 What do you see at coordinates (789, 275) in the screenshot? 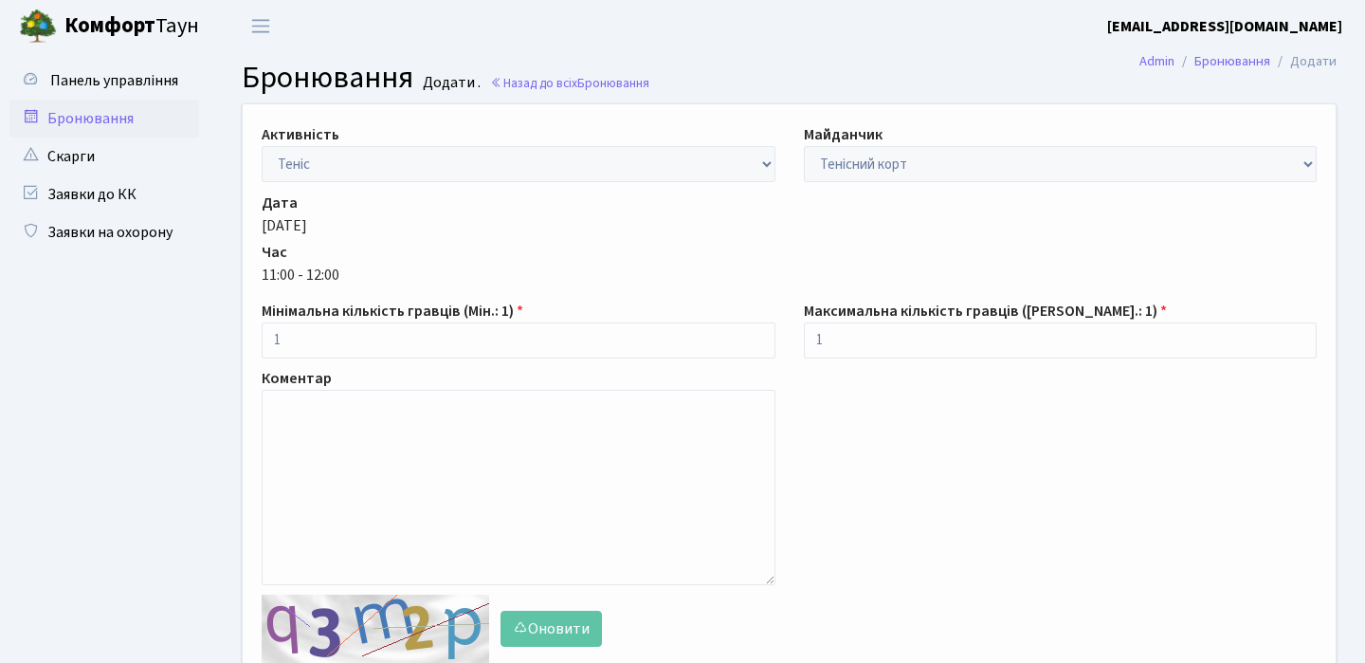
I see `div: 11:00 - 12:00` at bounding box center [789, 275].